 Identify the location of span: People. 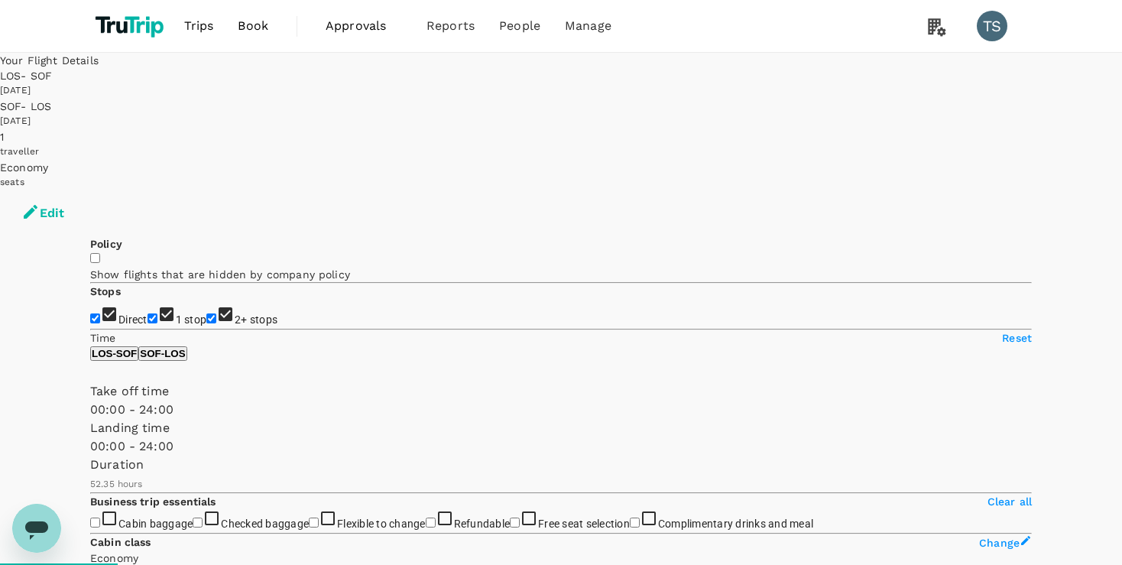
(520, 26).